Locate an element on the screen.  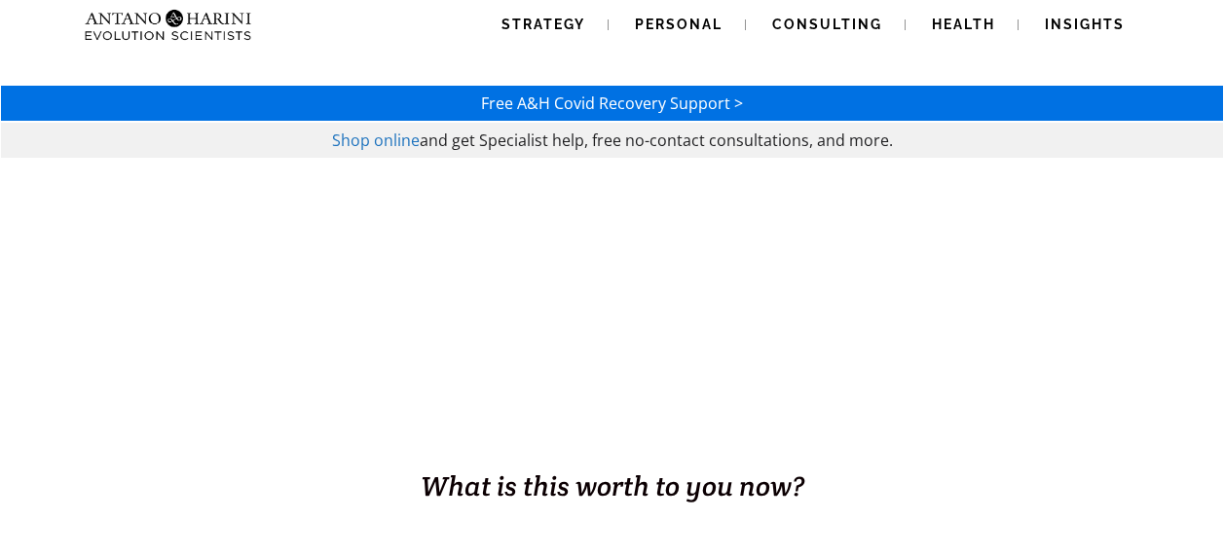
a: Shop online is located at coordinates (376, 140).